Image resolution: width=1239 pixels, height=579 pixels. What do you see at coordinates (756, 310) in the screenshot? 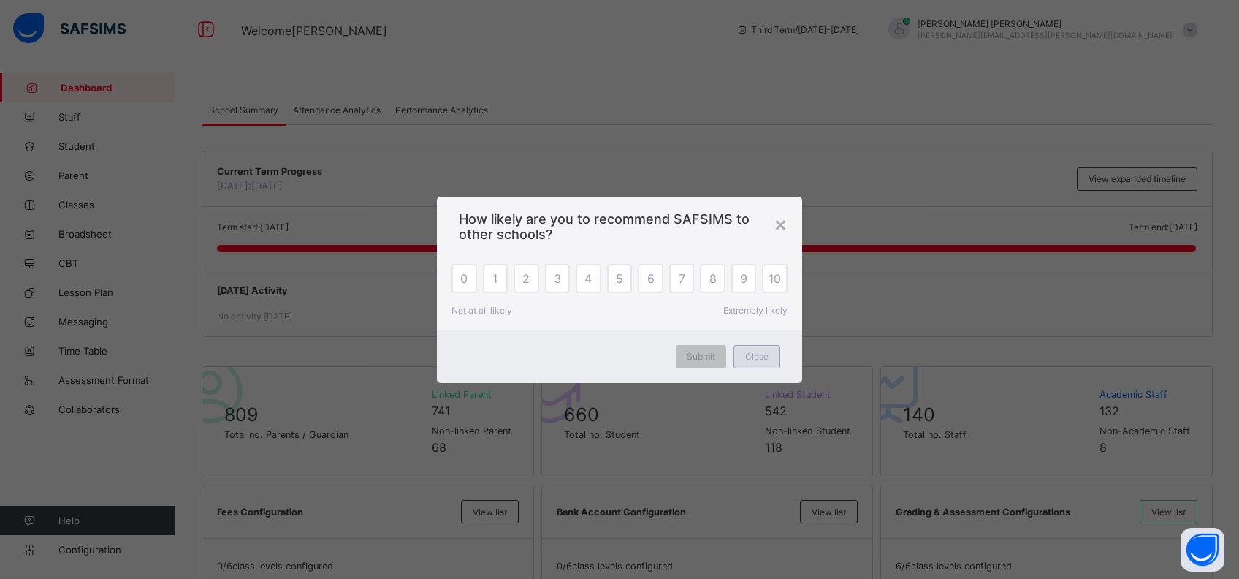
I see `span: Extremely likely` at bounding box center [756, 310].